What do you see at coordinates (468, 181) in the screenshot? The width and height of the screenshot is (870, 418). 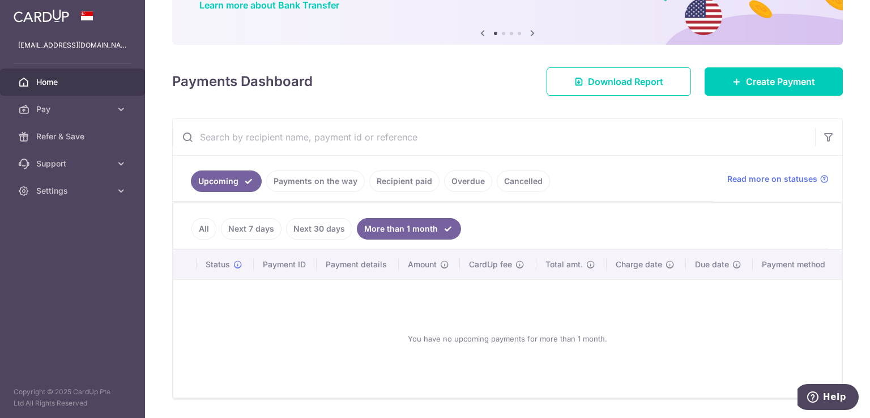 I see `a: Overdue` at bounding box center [468, 181].